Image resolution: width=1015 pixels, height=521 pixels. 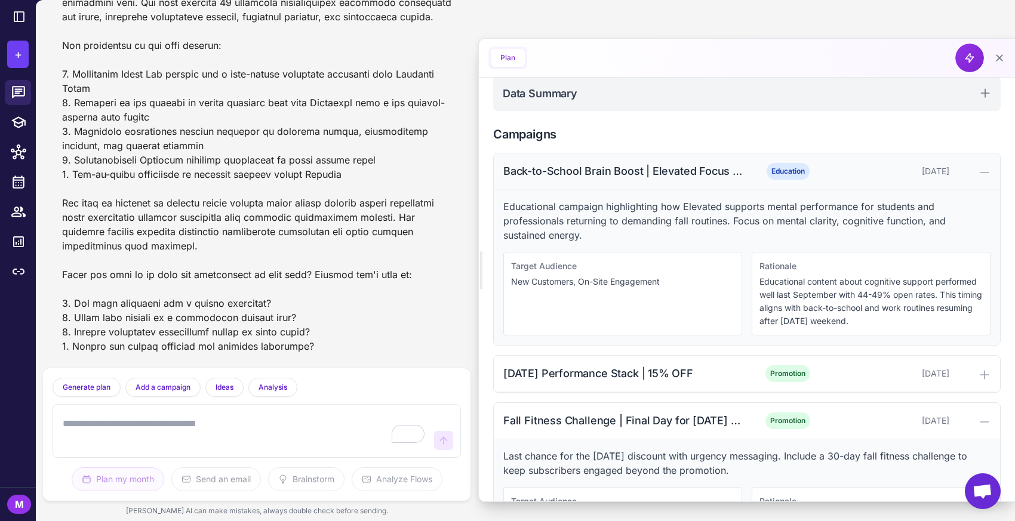 What do you see at coordinates (306, 480) in the screenshot?
I see `button: Brainstorm` at bounding box center [306, 480].